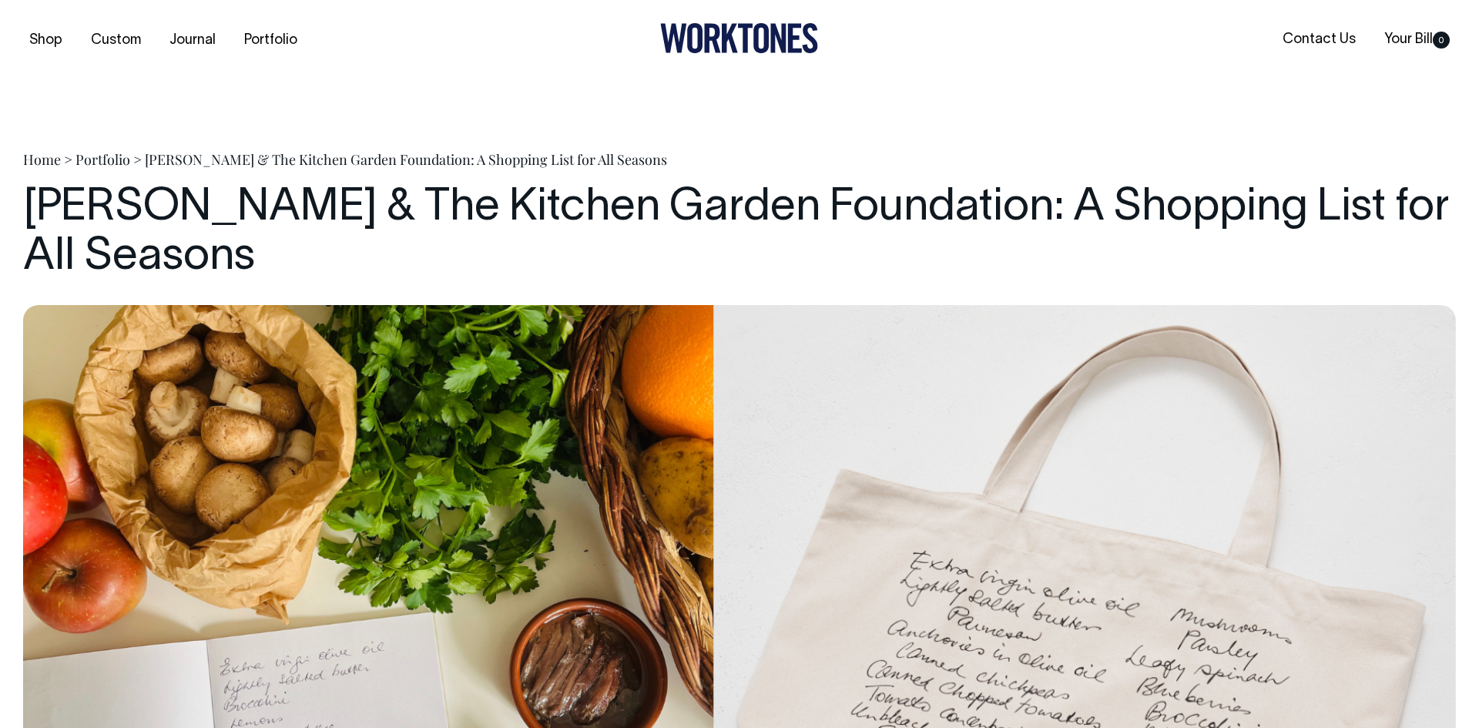 This screenshot has width=1479, height=728. I want to click on a: Your Bill0, so click(1417, 39).